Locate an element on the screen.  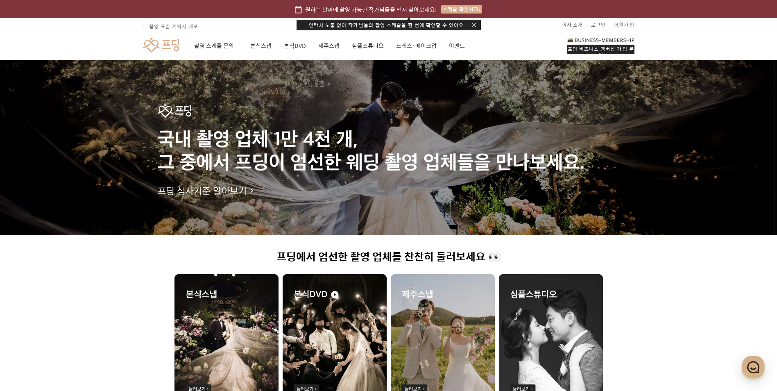
a: 본식스냅 is located at coordinates (261, 46).